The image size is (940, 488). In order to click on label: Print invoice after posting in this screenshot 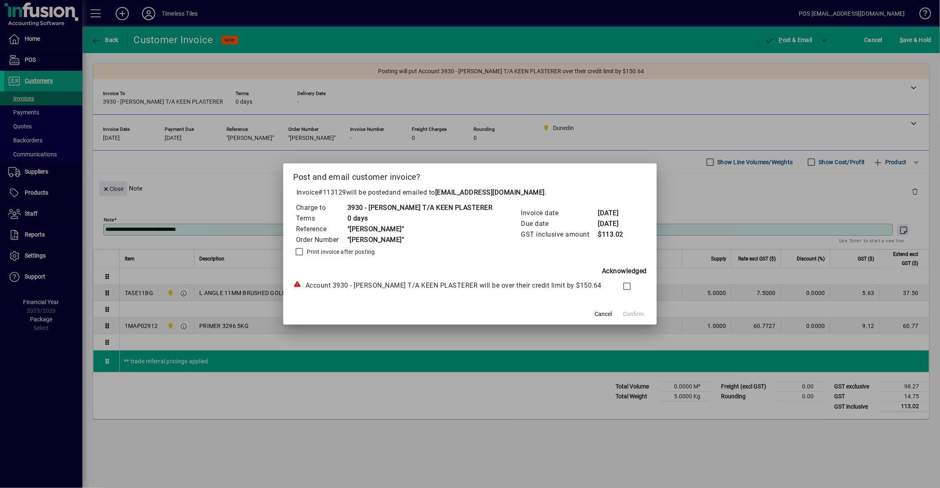, I will do `click(340, 252)`.